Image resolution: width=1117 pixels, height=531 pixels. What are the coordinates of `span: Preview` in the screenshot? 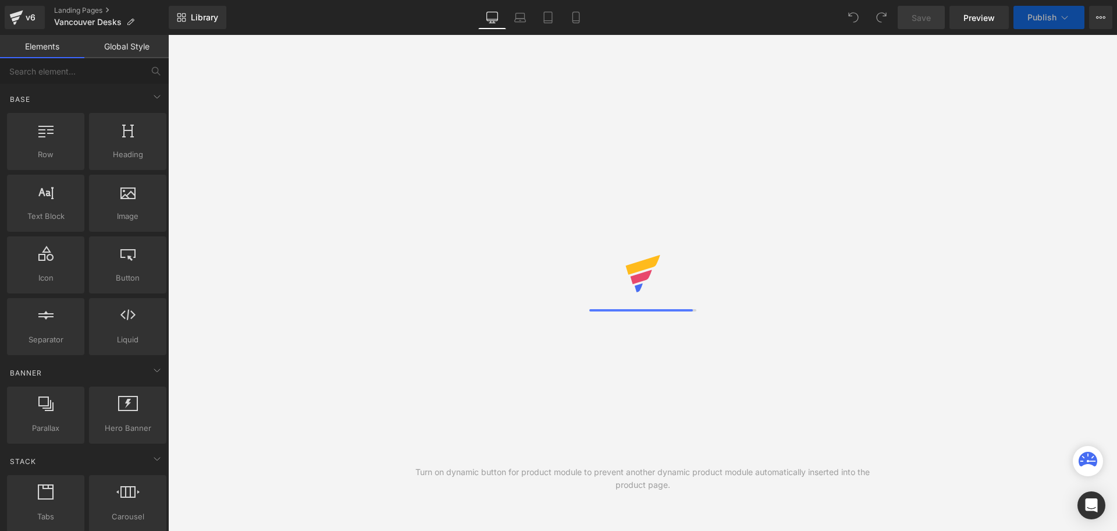 It's located at (979, 17).